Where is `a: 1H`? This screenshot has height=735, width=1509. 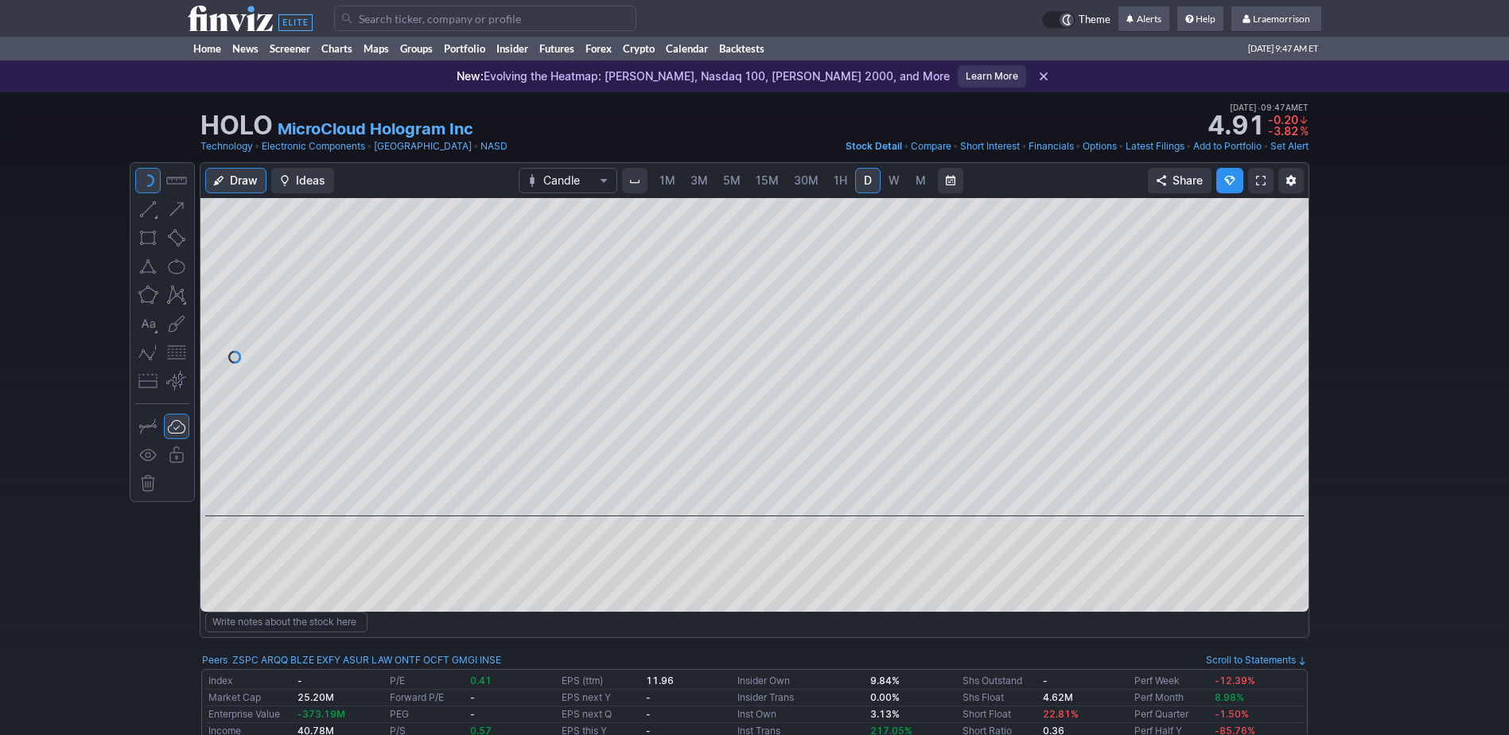
a: 1H is located at coordinates (840, 181).